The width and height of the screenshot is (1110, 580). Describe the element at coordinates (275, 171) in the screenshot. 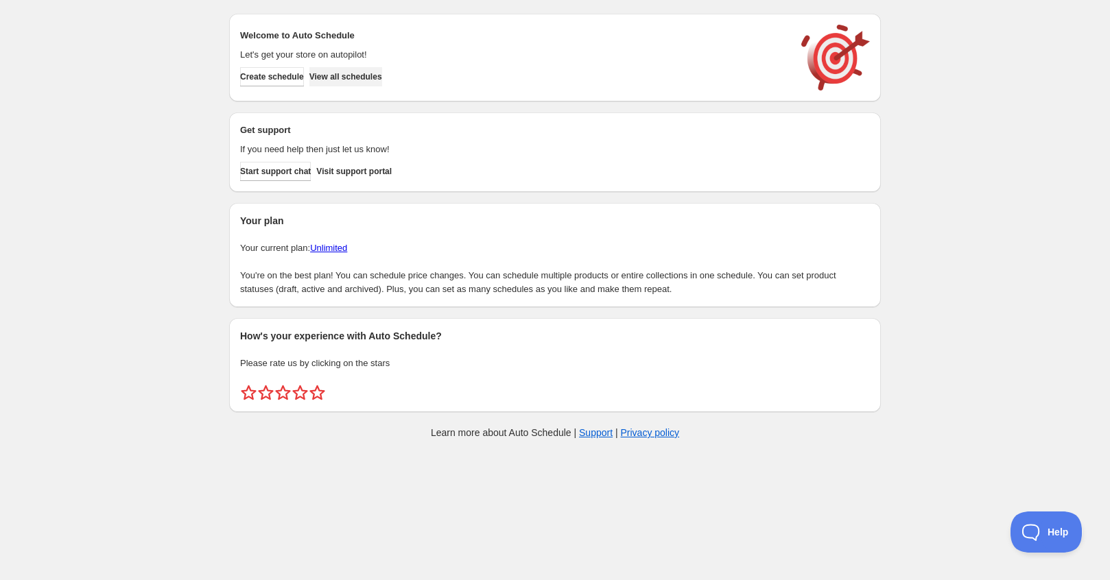

I see `span: Start support chat` at that location.